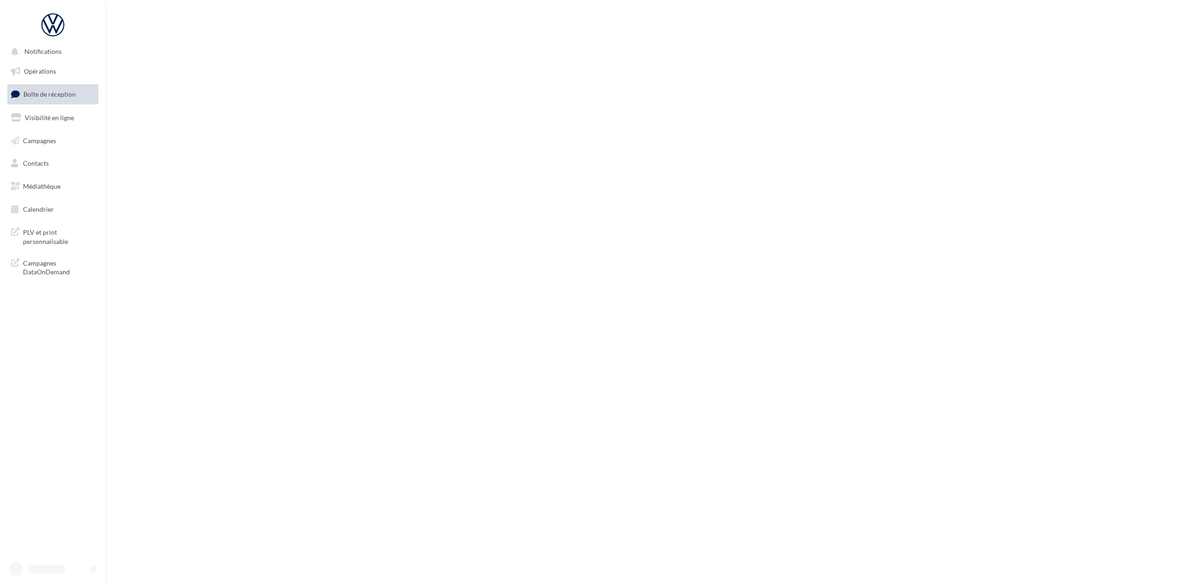 The height and width of the screenshot is (585, 1177). Describe the element at coordinates (36, 163) in the screenshot. I see `span: Contacts` at that location.